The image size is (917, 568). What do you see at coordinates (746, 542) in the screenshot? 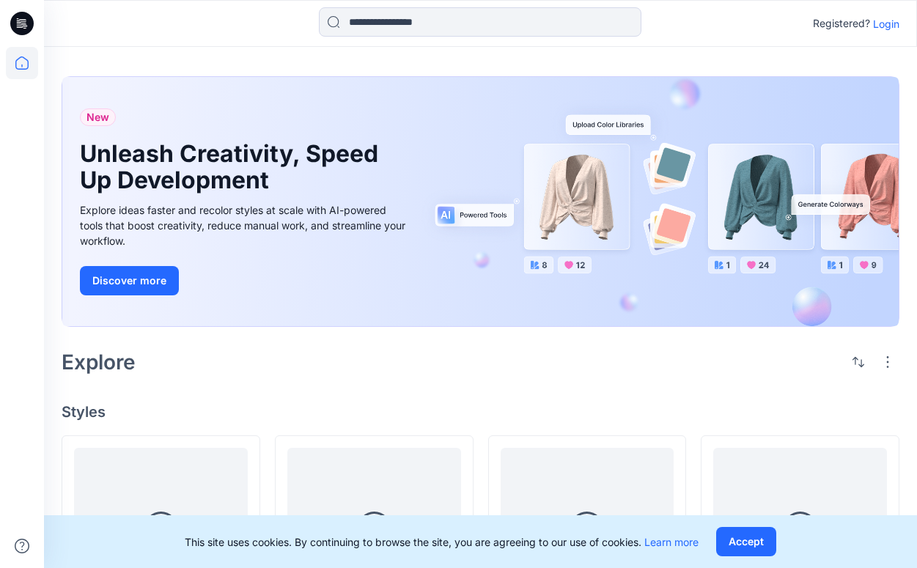
I see `button: Accept` at bounding box center [746, 542].